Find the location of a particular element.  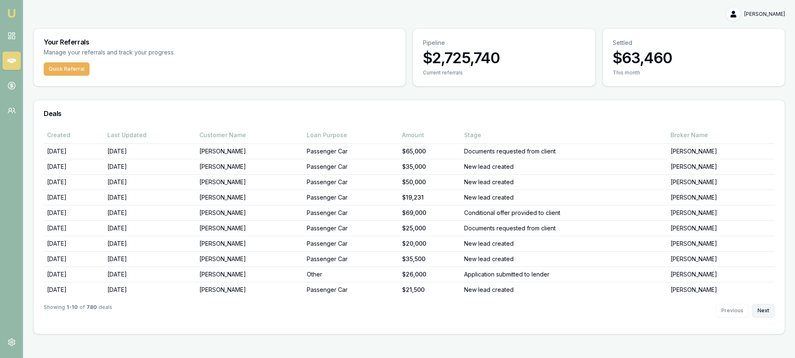

div: $35,500 is located at coordinates (430, 259).